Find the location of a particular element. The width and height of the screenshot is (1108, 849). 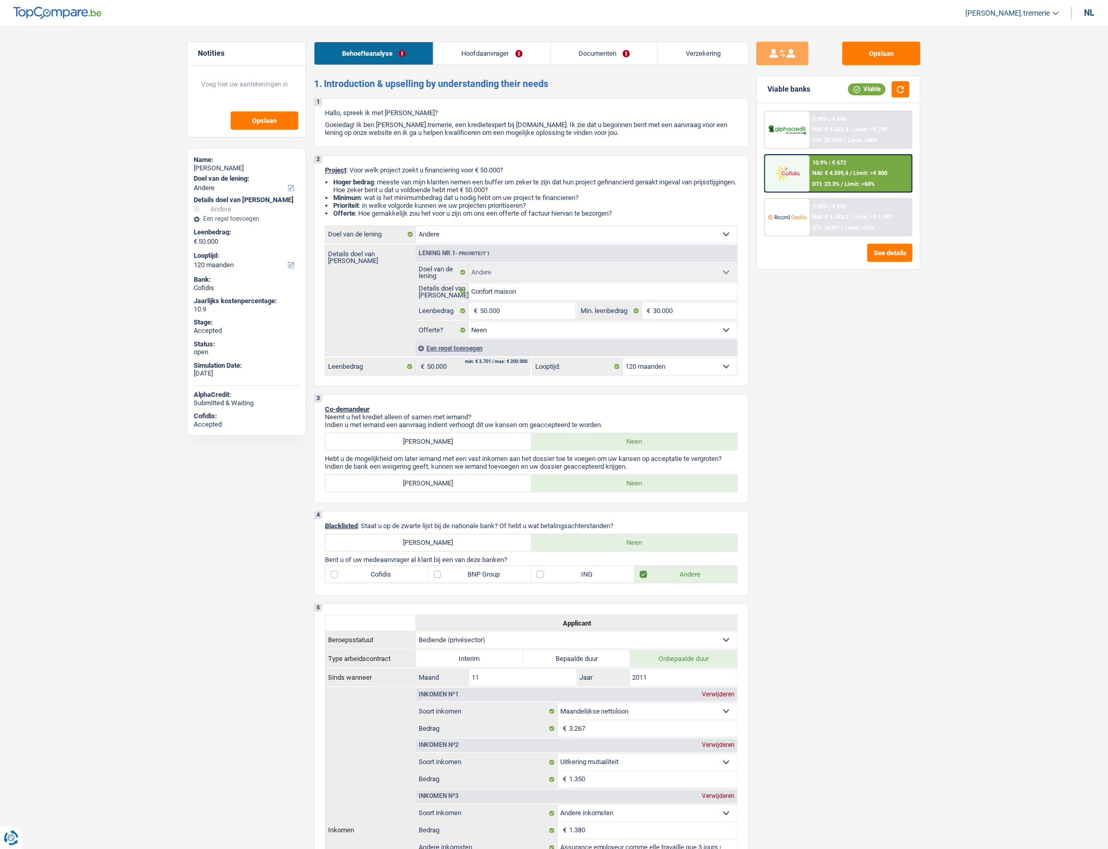

div: Jaarlijks kostenpercentage: is located at coordinates (246, 301).